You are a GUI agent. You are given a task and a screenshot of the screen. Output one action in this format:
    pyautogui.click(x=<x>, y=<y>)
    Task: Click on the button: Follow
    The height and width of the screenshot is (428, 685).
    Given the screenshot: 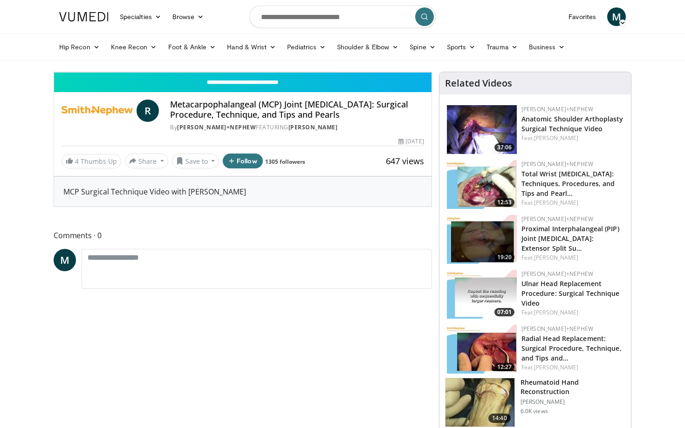 What is the action you would take?
    pyautogui.click(x=243, y=161)
    